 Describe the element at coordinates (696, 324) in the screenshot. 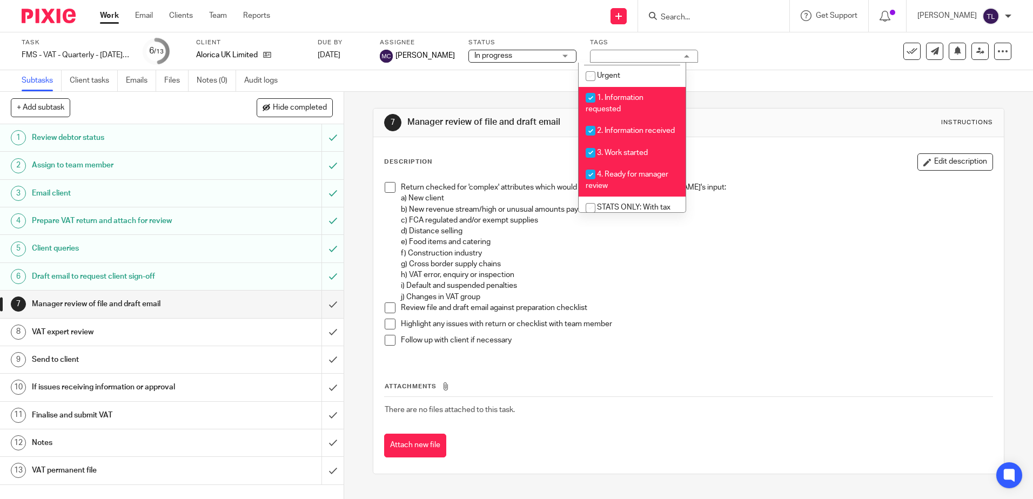

I see `p: Highlight any issues with return or checklist with team member` at that location.